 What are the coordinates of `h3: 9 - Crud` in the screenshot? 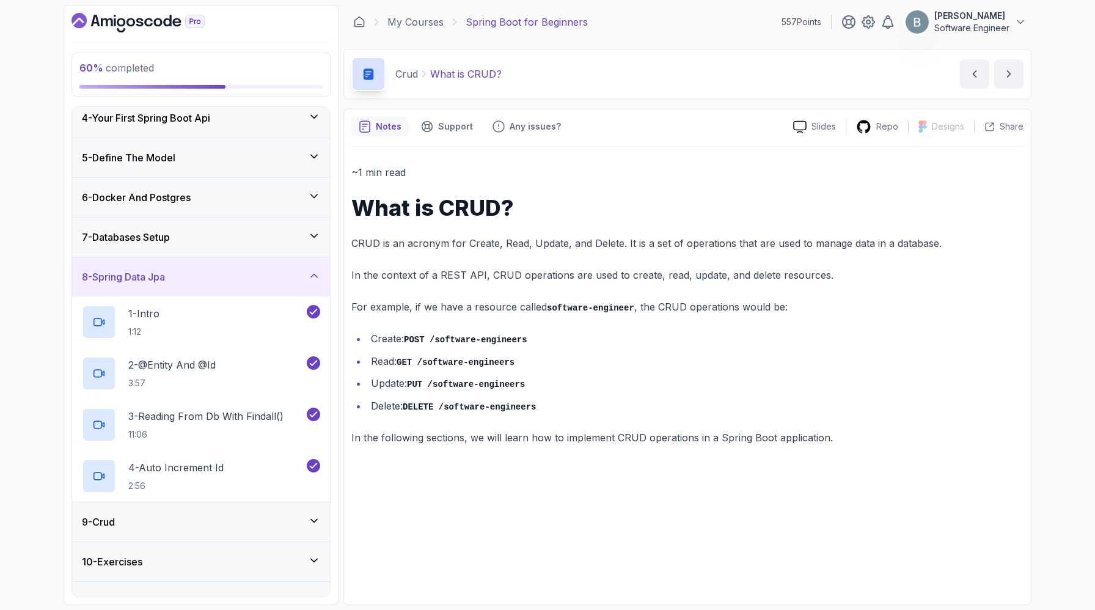 It's located at (98, 522).